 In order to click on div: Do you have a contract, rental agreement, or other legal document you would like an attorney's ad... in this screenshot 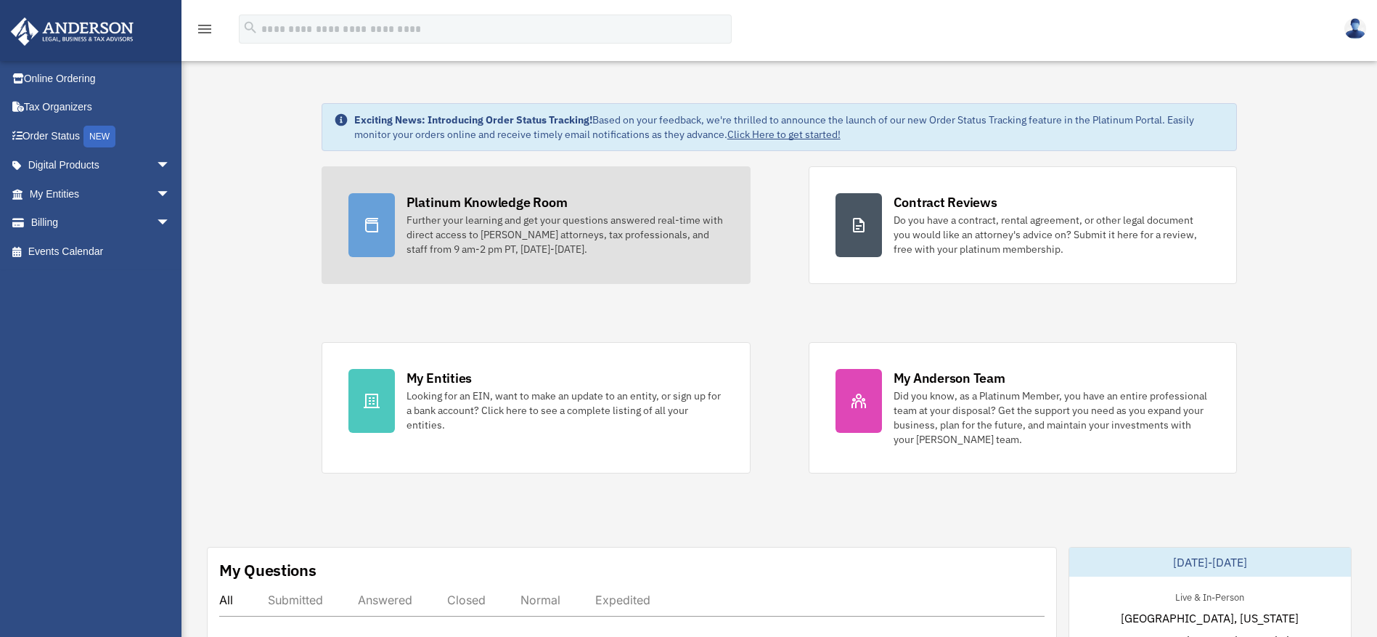, I will do `click(1052, 234)`.